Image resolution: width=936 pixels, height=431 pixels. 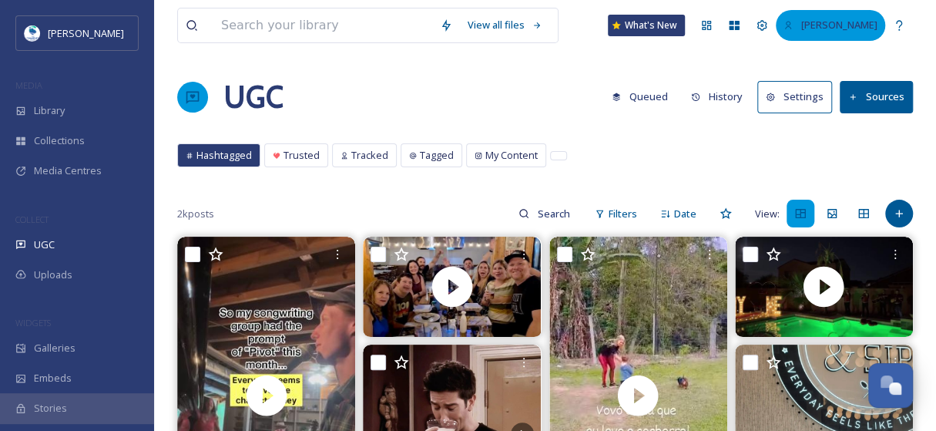 I want to click on span: Hashtagged, so click(x=224, y=155).